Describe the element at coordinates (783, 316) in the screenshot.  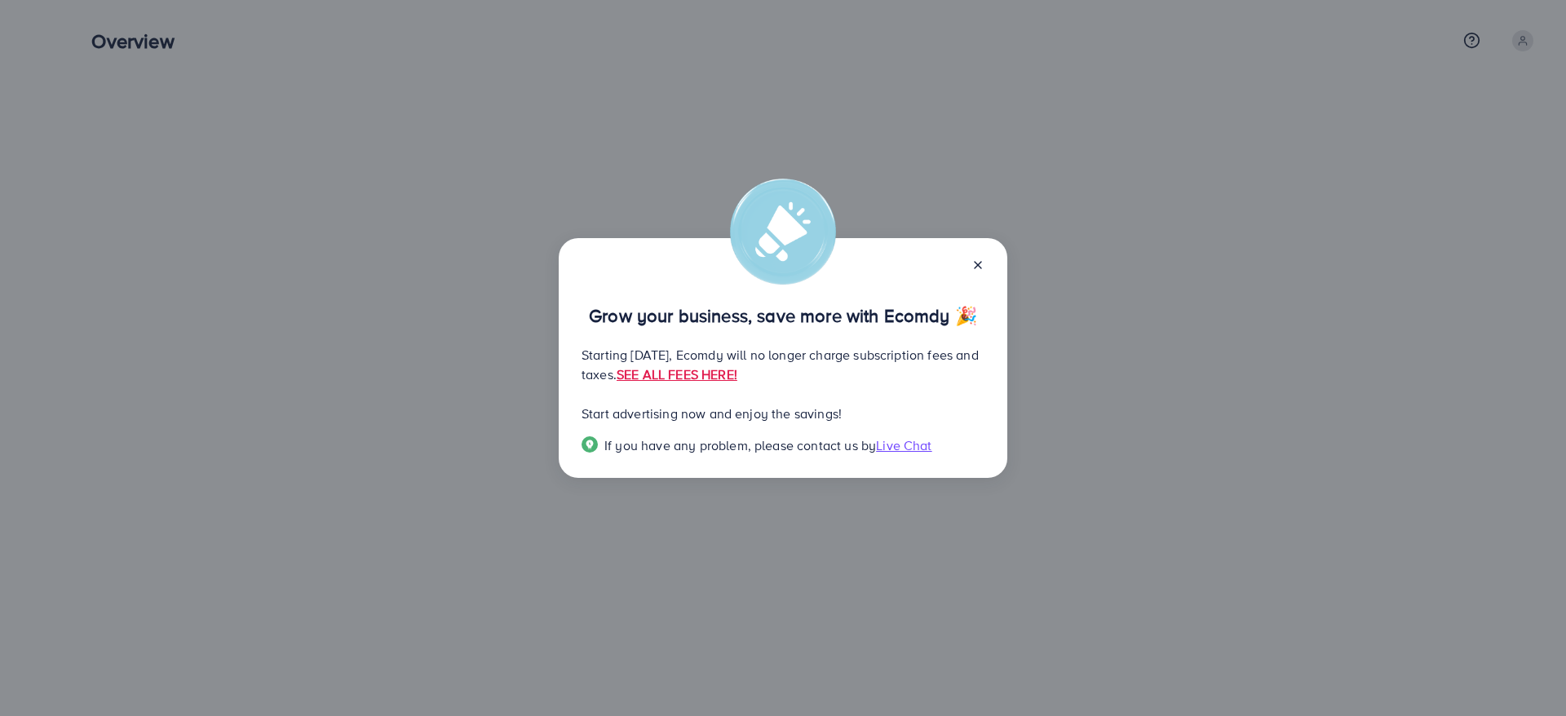
I see `p: Grow your business, save more with Ecomdy 🎉` at that location.